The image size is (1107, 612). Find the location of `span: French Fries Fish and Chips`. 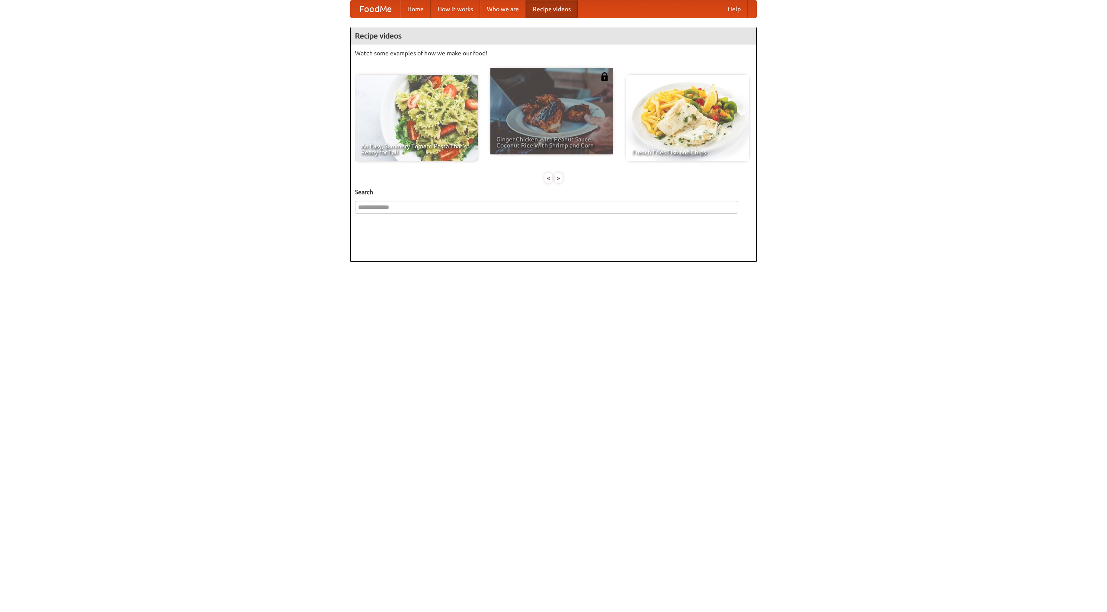

span: French Fries Fish and Chips is located at coordinates (688, 152).